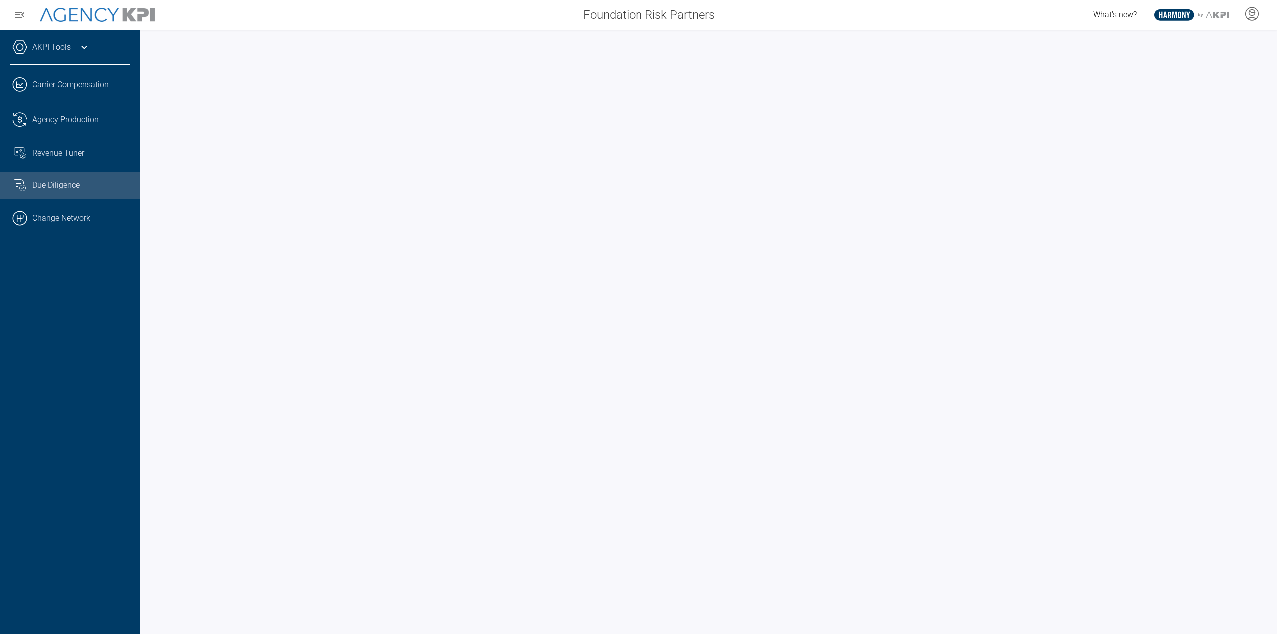 The width and height of the screenshot is (1277, 634). I want to click on span: Due Diligence, so click(56, 185).